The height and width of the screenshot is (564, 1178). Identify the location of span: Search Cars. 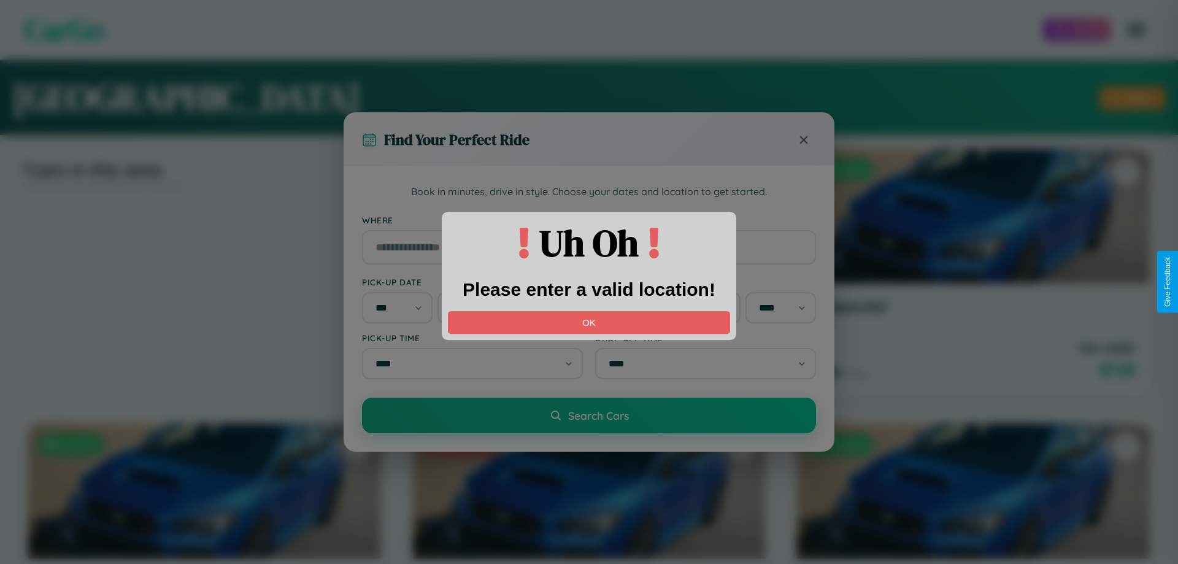
(598, 415).